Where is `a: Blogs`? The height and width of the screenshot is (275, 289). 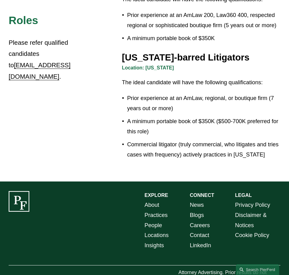
a: Blogs is located at coordinates (197, 215).